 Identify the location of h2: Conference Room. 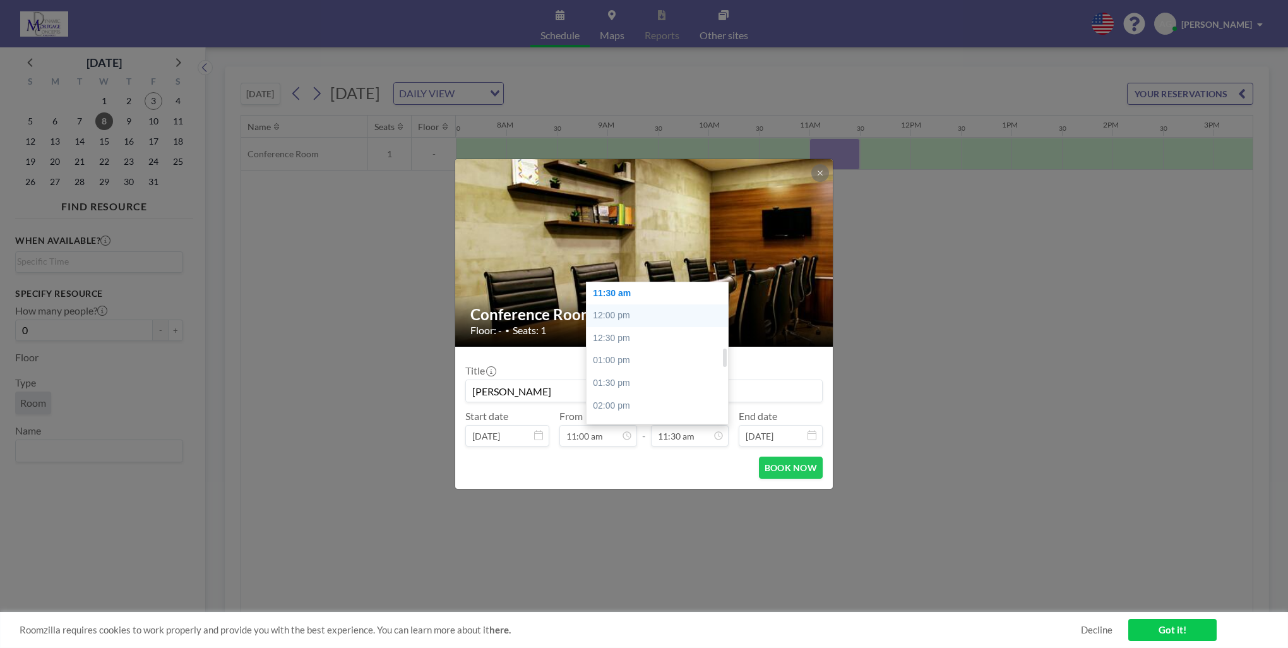
(645, 315).